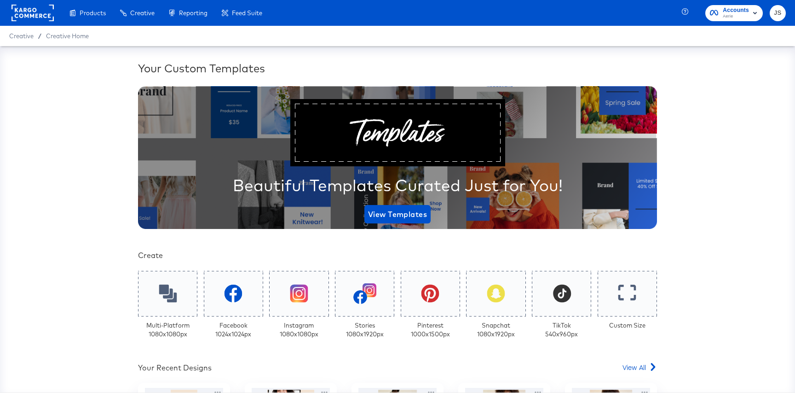 This screenshot has width=795, height=393. What do you see at coordinates (496, 329) in the screenshot?
I see `div: Snapchat 1080 x 1920 px` at bounding box center [496, 329].